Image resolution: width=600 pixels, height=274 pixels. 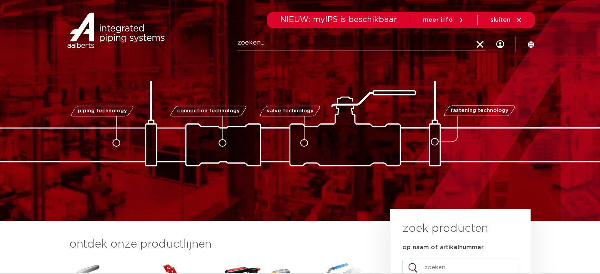 I want to click on span: valve technology, so click(x=290, y=111).